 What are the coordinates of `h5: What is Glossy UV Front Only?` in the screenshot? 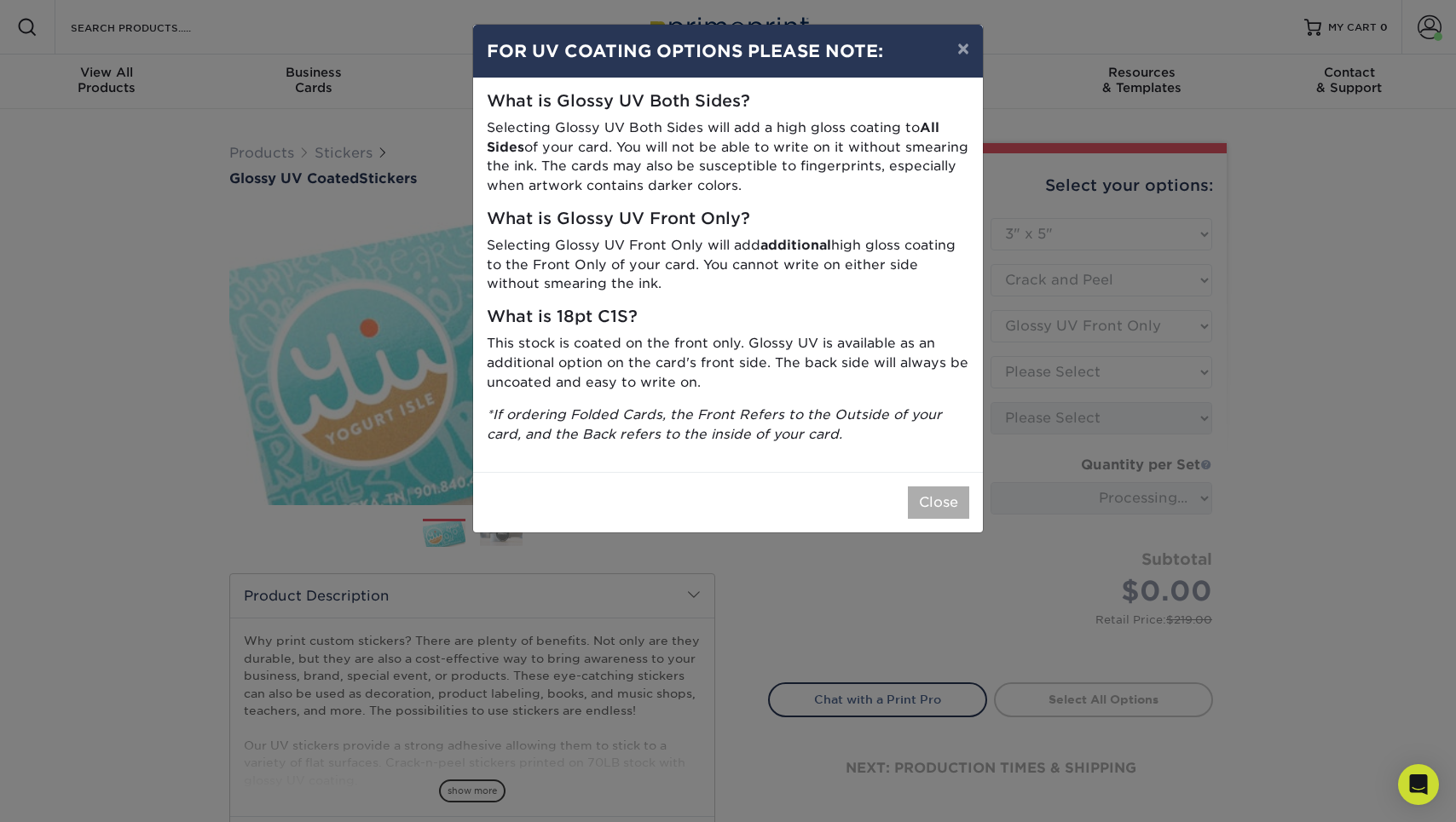 It's located at (728, 219).